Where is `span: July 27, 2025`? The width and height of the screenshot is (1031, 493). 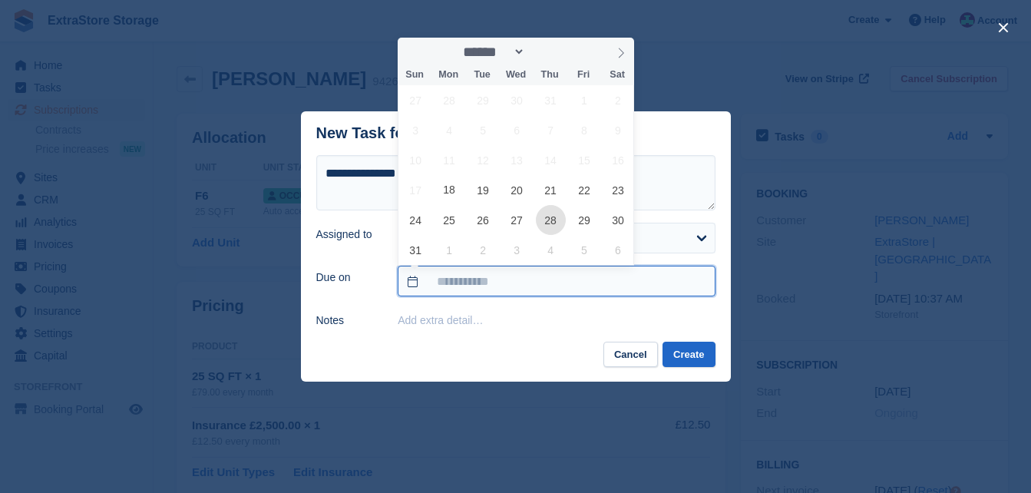
span: July 27, 2025 is located at coordinates (415, 100).